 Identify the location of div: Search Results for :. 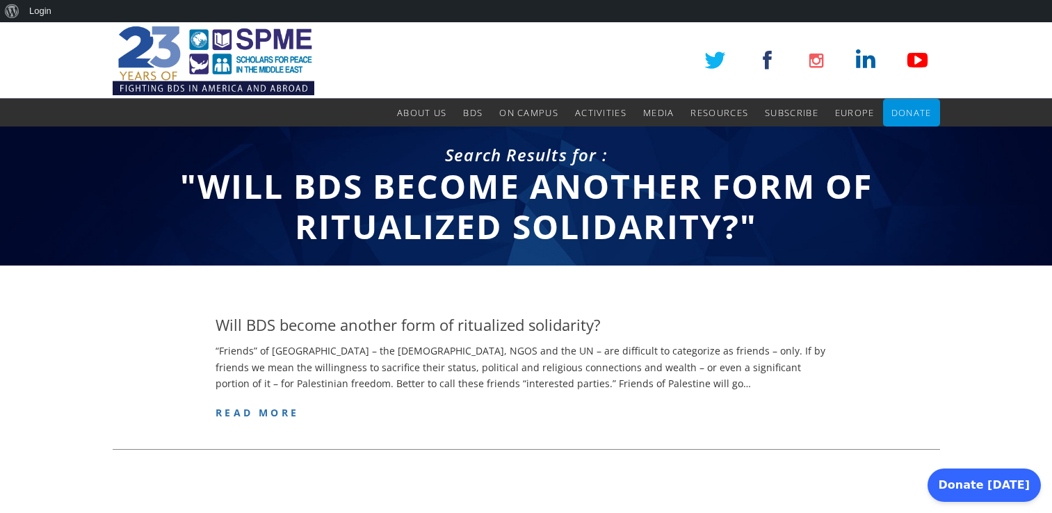
(527, 155).